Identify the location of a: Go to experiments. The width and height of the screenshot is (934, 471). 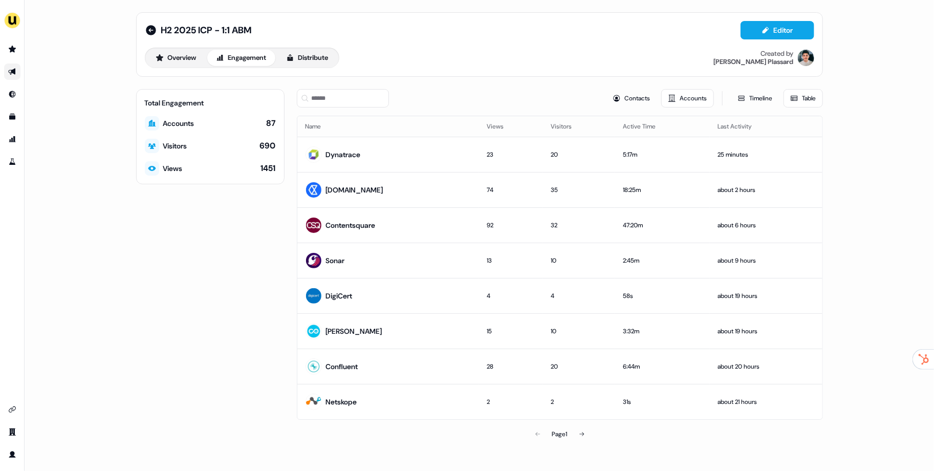
(12, 162).